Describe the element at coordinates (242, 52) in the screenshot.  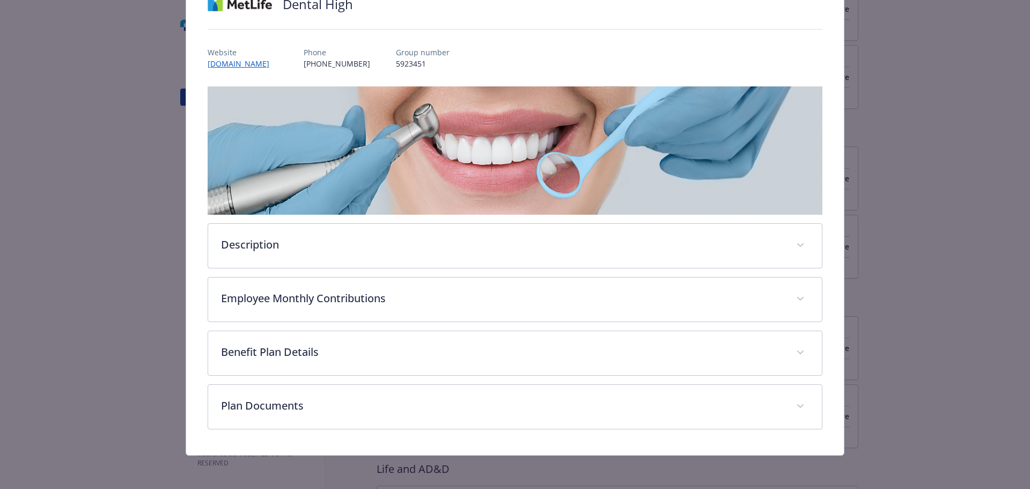
I see `p: Website` at that location.